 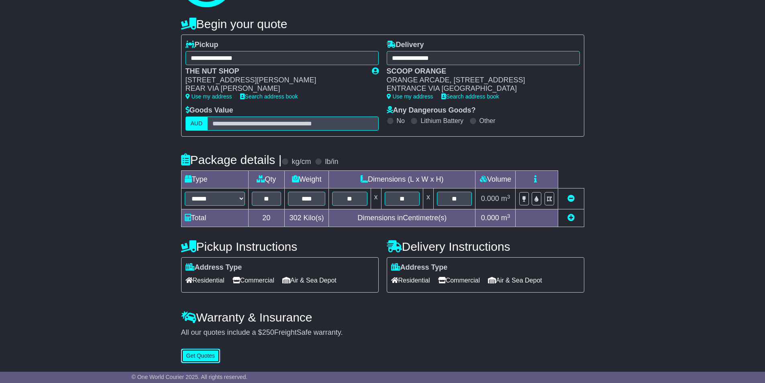 What do you see at coordinates (295, 218) in the screenshot?
I see `span: 302` at bounding box center [295, 218].